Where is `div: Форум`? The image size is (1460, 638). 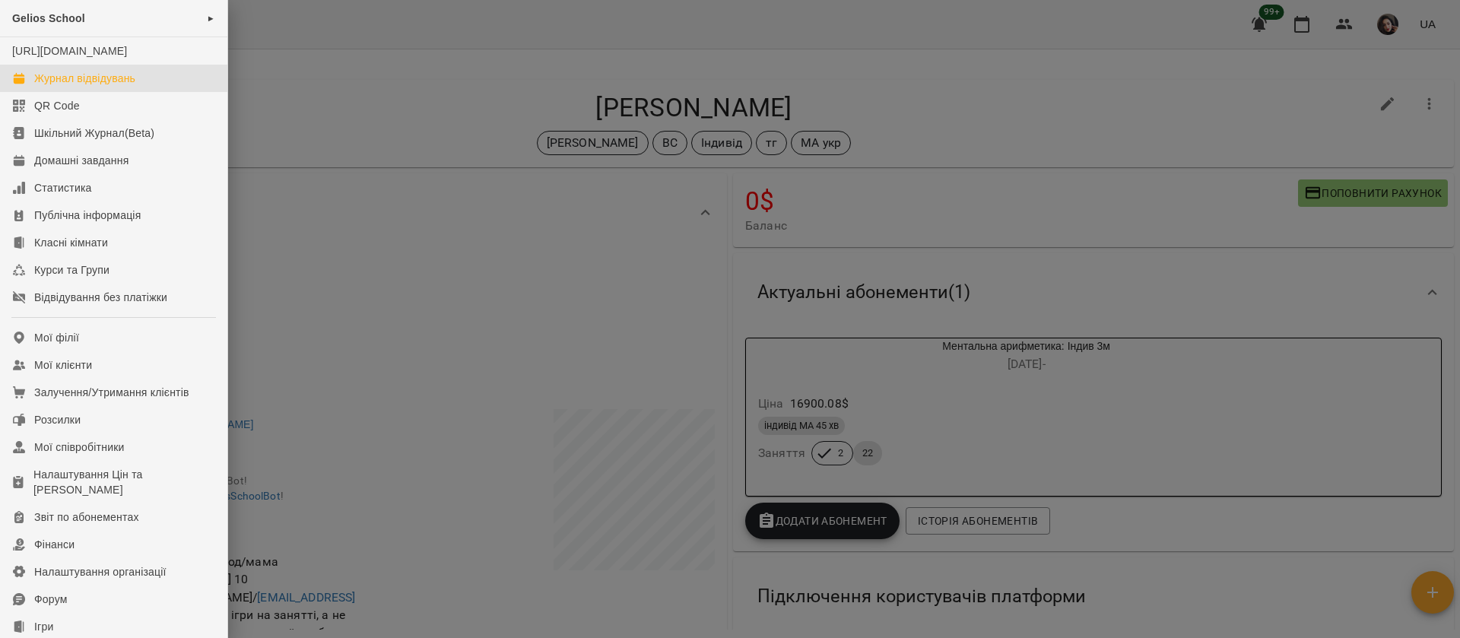
div: Форум is located at coordinates (51, 599).